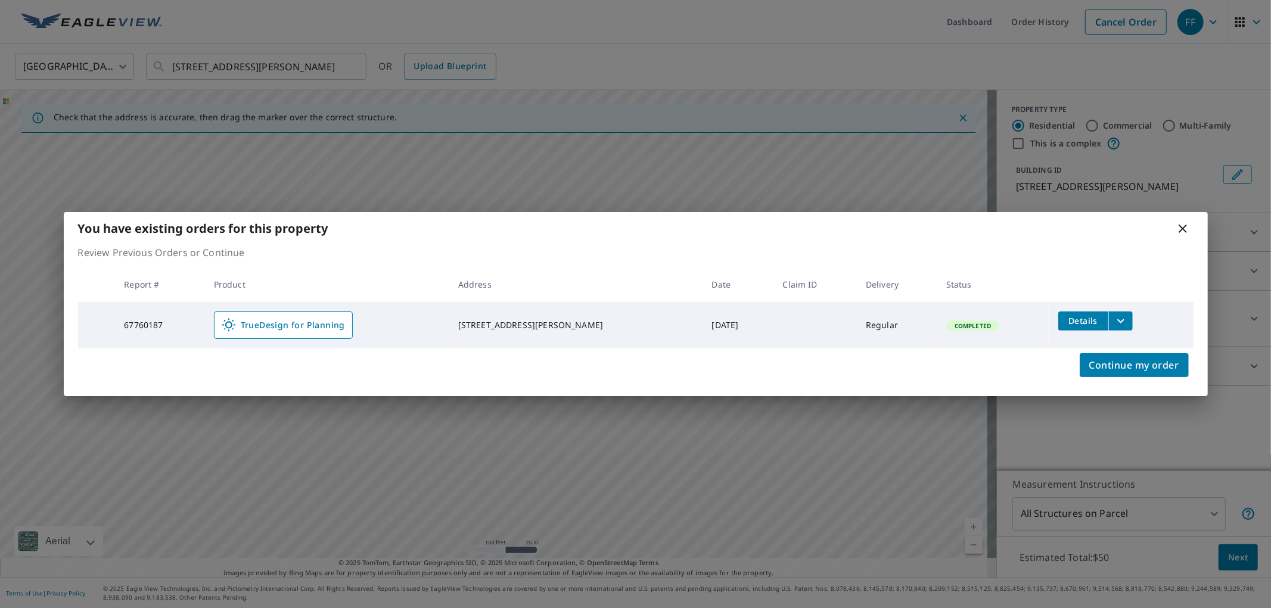 Image resolution: width=1271 pixels, height=608 pixels. I want to click on th: Address, so click(576, 284).